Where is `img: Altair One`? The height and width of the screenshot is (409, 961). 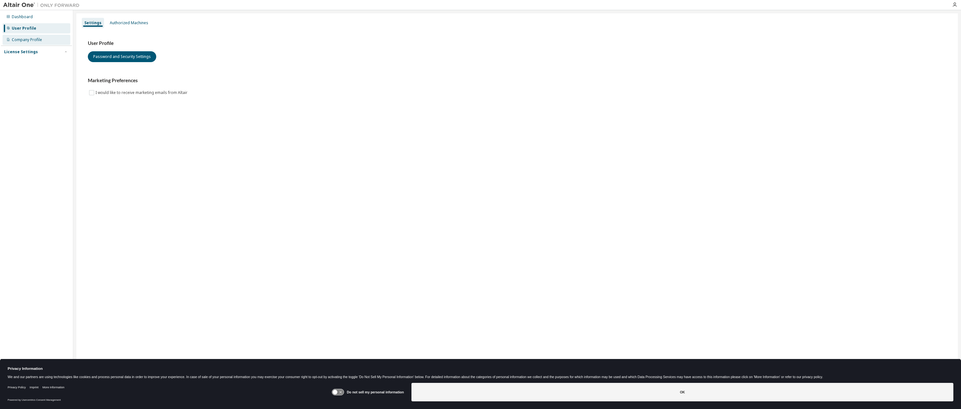
img: Altair One is located at coordinates (43, 5).